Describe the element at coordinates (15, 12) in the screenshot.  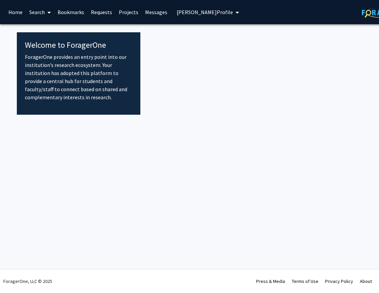
I see `a: Home` at that location.